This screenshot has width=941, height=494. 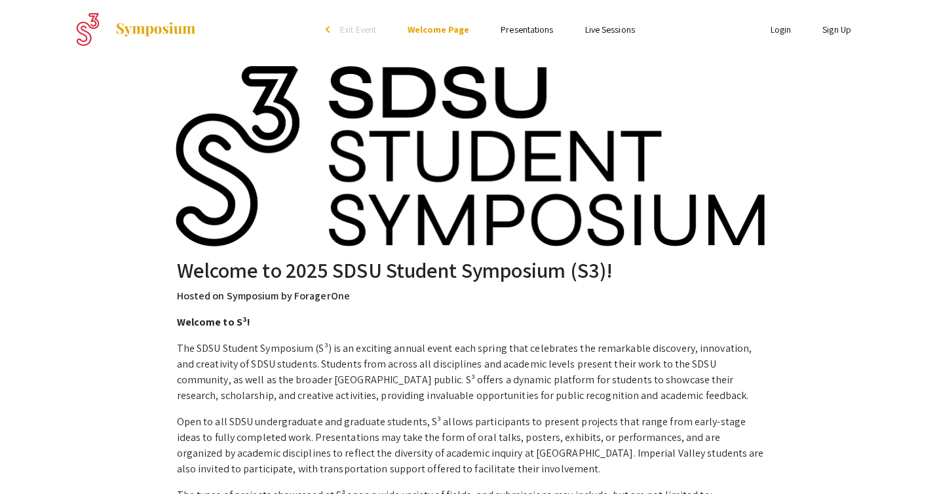 What do you see at coordinates (470, 296) in the screenshot?
I see `p: Hosted on Symposium by ForagerOne` at bounding box center [470, 296].